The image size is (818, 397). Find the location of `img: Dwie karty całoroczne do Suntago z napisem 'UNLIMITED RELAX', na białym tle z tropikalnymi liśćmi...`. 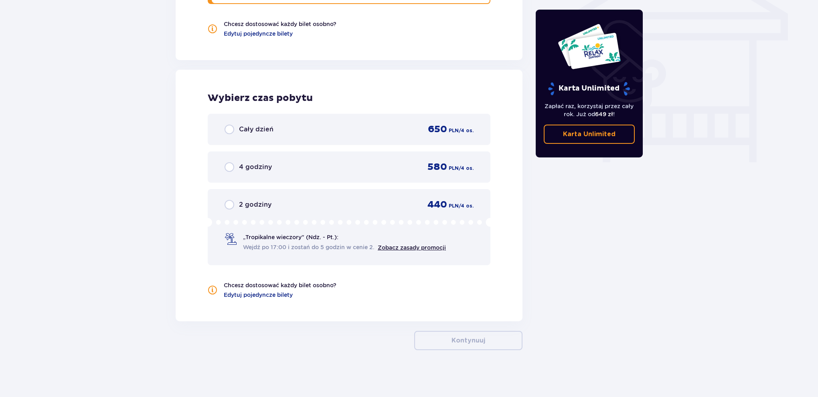

img: Dwie karty całoroczne do Suntago z napisem 'UNLIMITED RELAX', na białym tle z tropikalnymi liśćmi... is located at coordinates (589, 46).